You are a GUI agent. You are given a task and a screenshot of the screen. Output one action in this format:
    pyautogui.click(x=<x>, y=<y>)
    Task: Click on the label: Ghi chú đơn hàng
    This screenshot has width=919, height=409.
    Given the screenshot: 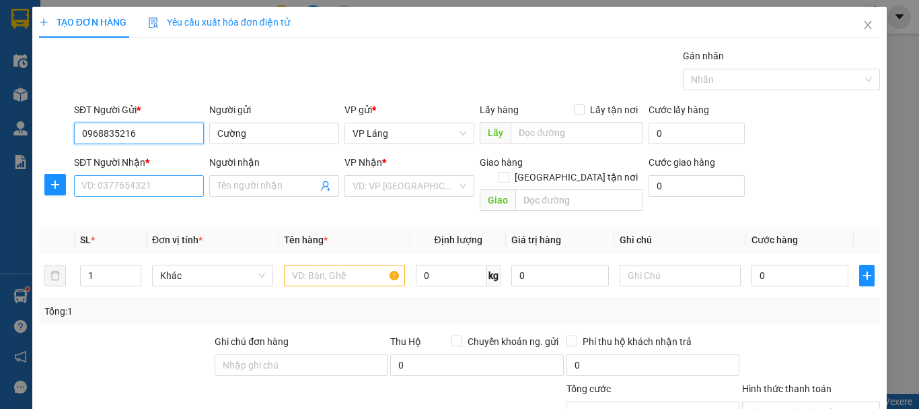 What is the action you would take?
    pyautogui.click(x=252, y=341)
    